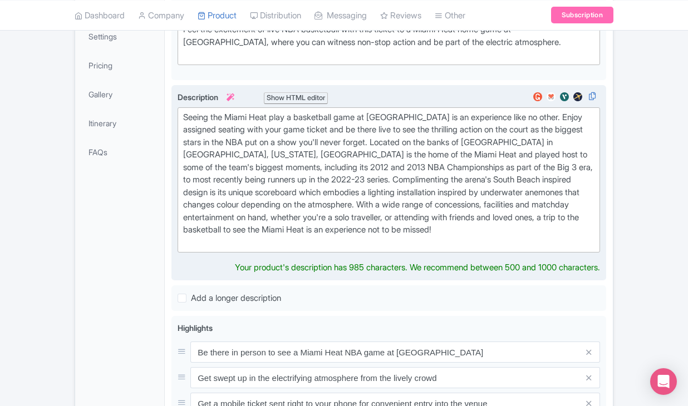 The height and width of the screenshot is (406, 688). What do you see at coordinates (582, 15) in the screenshot?
I see `a: Subscription` at bounding box center [582, 15].